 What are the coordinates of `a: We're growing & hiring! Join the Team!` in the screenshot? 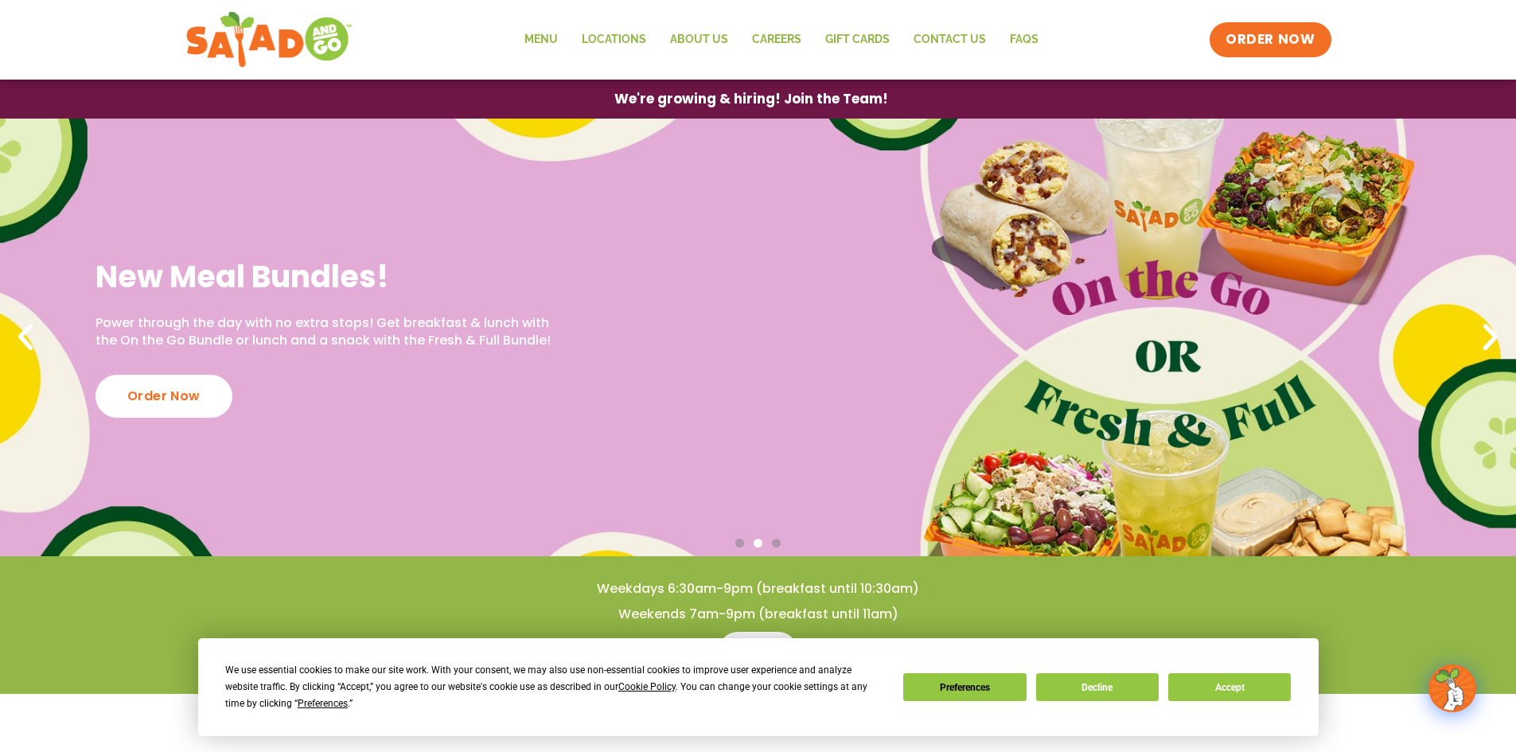 It's located at (751, 99).